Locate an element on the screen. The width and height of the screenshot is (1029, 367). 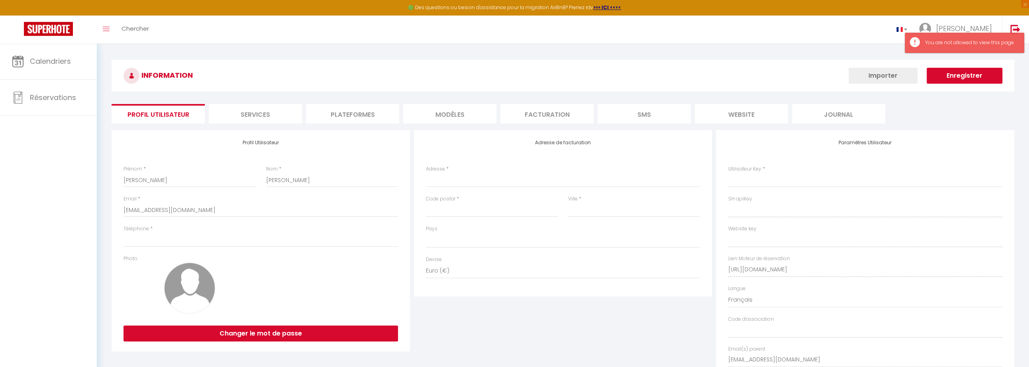
li: SMS is located at coordinates (644, 114).